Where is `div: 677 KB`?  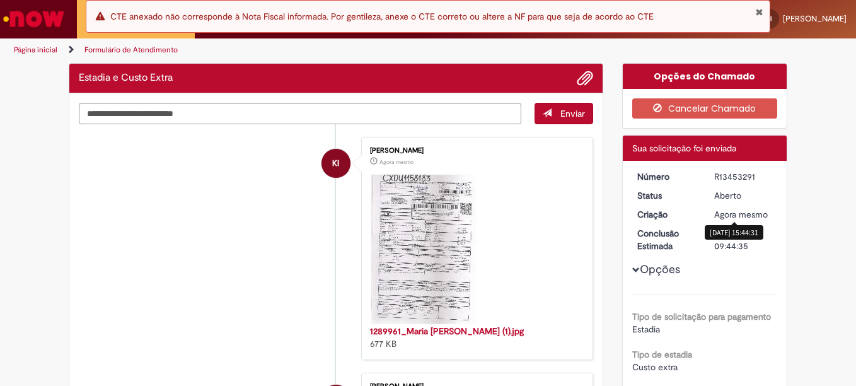 div: 677 KB is located at coordinates (475, 337).